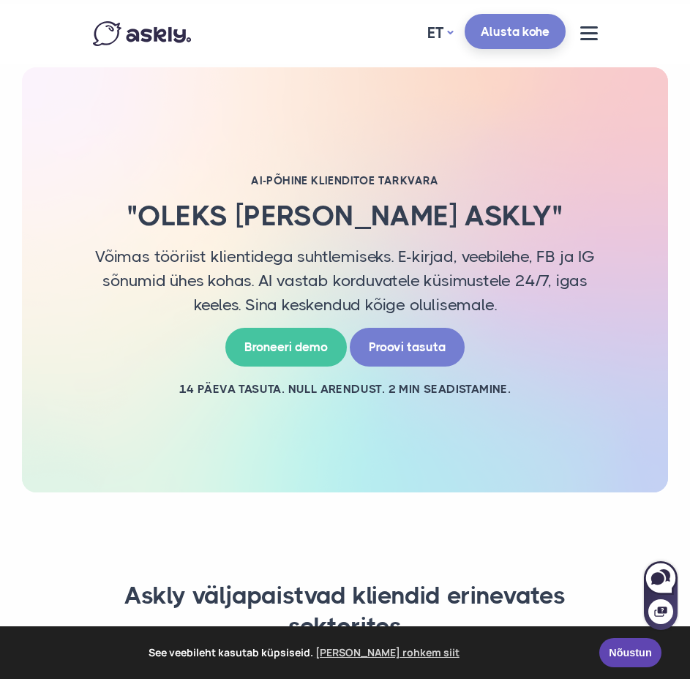 The image size is (690, 679). What do you see at coordinates (345, 181) in the screenshot?
I see `h2: AI-PÕHINE KLIENDITOE TARKVARA` at bounding box center [345, 181].